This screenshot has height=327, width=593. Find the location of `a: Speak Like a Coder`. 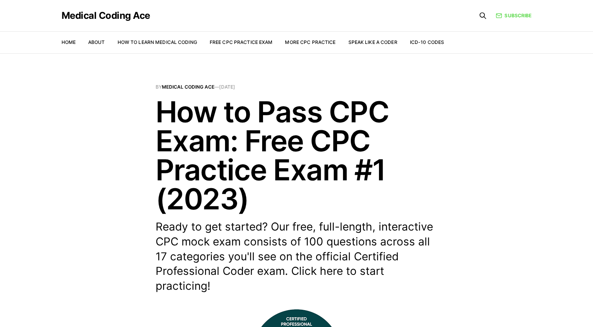

a: Speak Like a Coder is located at coordinates (373, 42).